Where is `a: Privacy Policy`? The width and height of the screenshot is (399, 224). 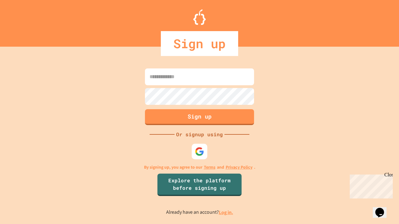
a: Privacy Policy is located at coordinates (239, 167).